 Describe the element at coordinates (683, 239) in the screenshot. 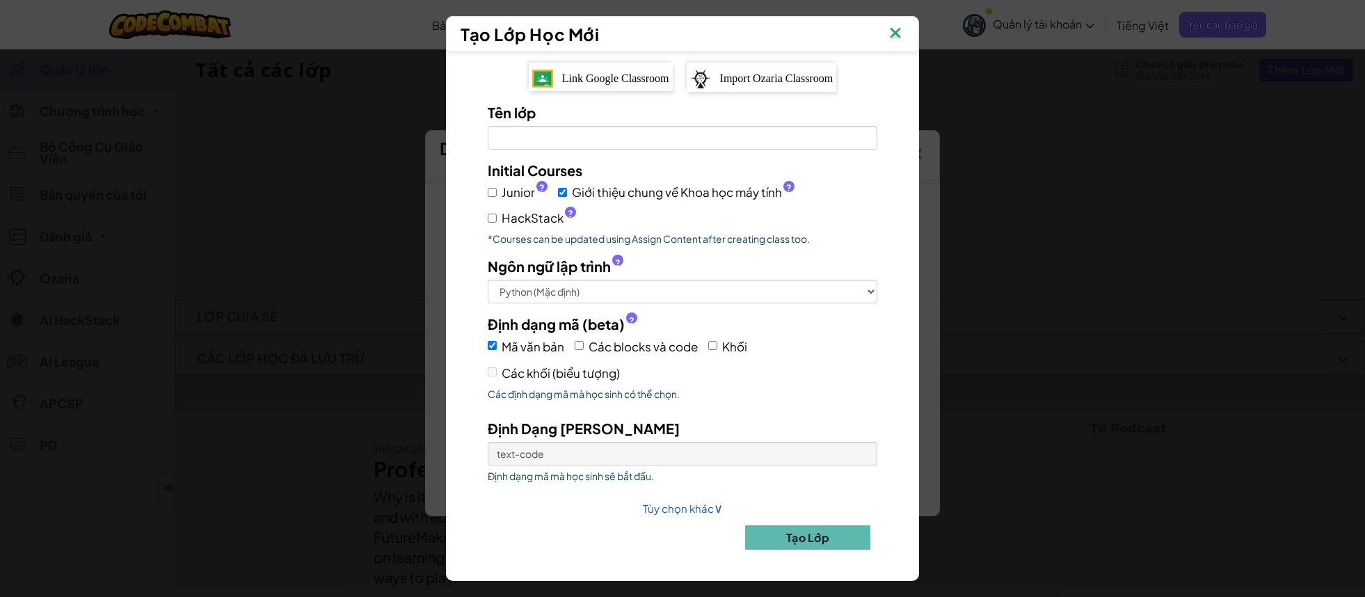

I see `p: *Courses can be updated using Assign Content after creating class too.` at that location.